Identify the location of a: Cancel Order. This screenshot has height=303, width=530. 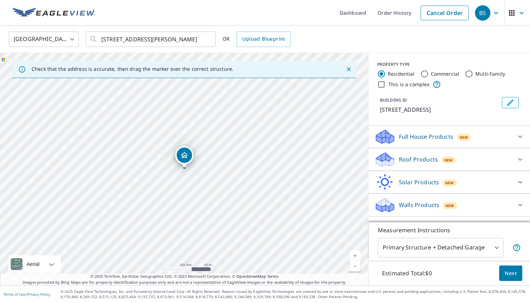
(445, 13).